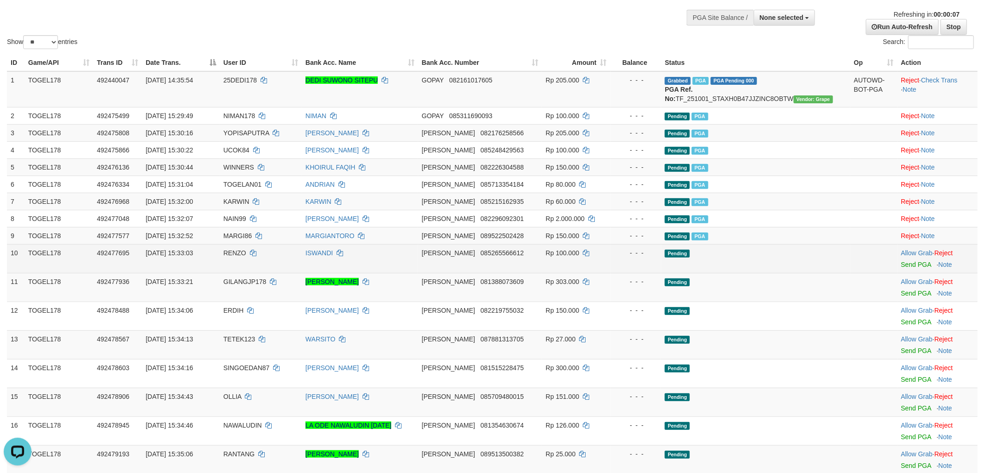 This screenshot has width=981, height=473. Describe the element at coordinates (16, 150) in the screenshot. I see `td: 4` at that location.